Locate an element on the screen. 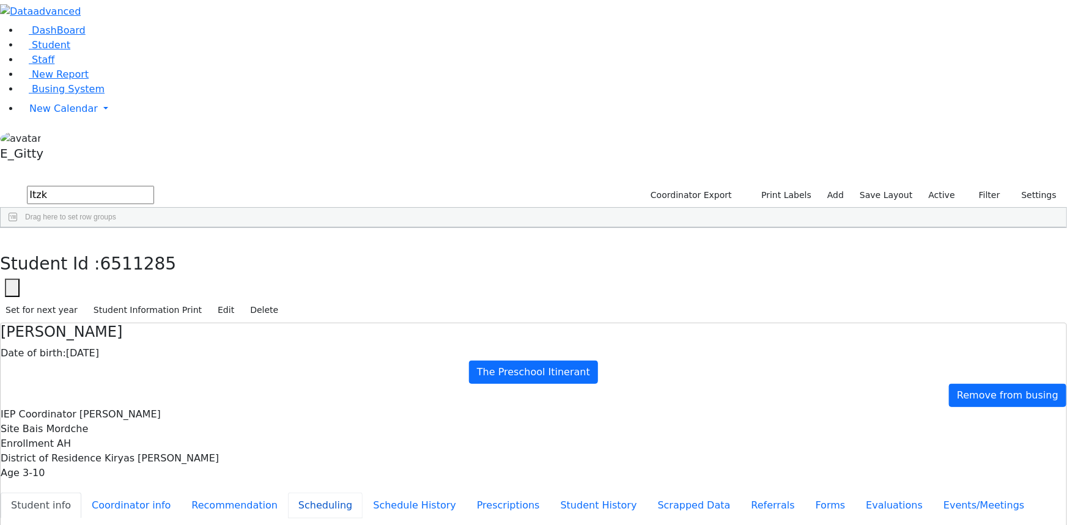  label: Enrollment is located at coordinates (27, 444).